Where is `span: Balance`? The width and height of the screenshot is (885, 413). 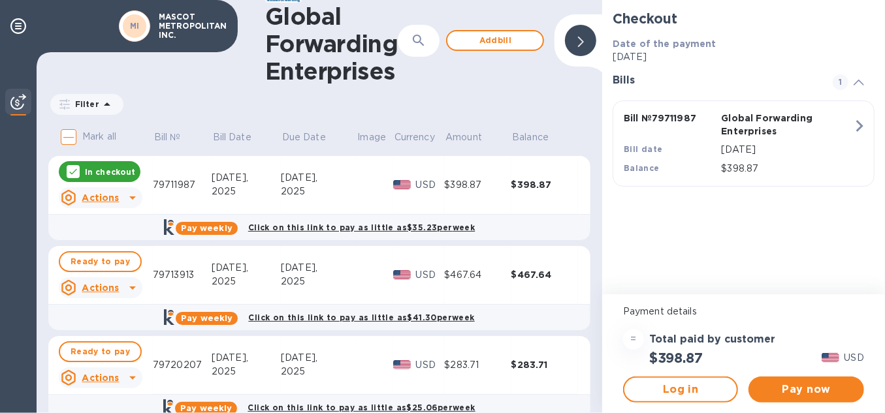
span: Balance is located at coordinates (539, 137).